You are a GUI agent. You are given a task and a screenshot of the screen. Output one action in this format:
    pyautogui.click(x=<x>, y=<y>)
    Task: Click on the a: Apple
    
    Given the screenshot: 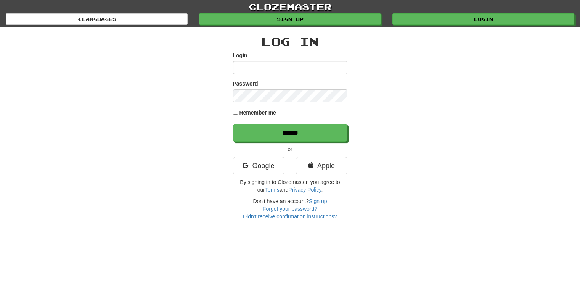 What is the action you would take?
    pyautogui.click(x=321, y=165)
    